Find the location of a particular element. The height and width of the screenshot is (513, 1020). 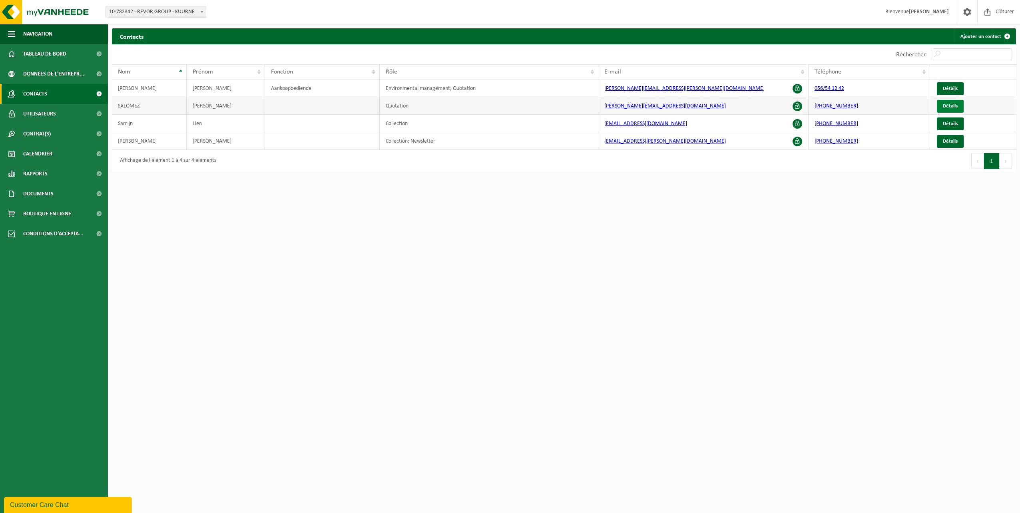

span: Boutique en ligne is located at coordinates (47, 214).